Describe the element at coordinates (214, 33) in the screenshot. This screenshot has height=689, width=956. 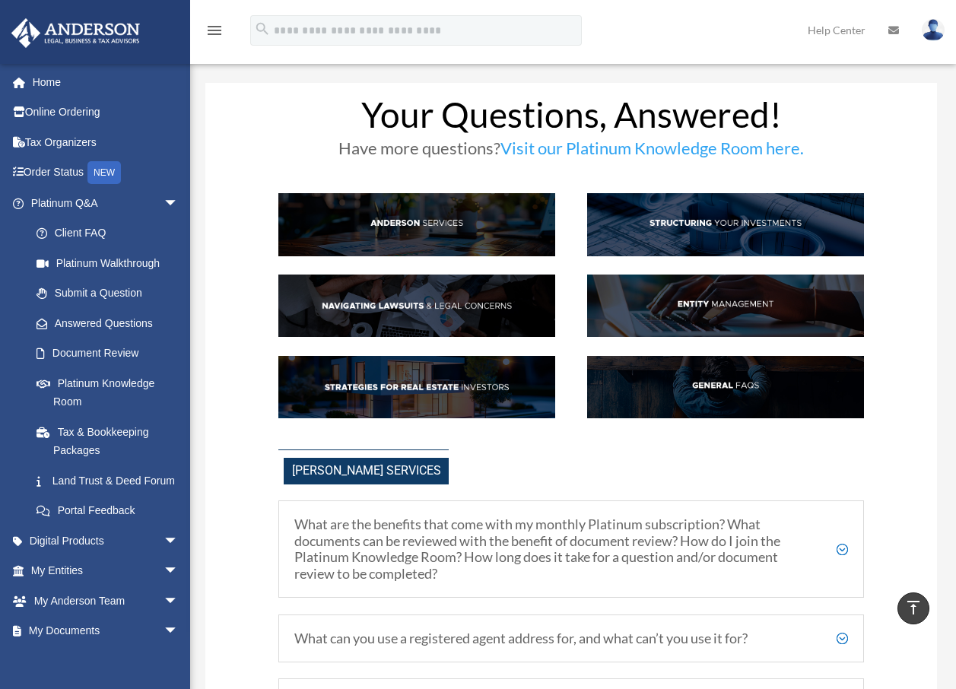
I see `a: menu` at that location.